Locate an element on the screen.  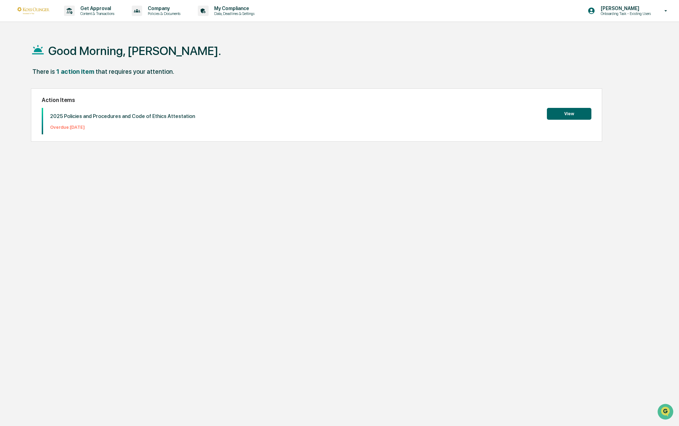
div: 1 action item is located at coordinates (75, 71).